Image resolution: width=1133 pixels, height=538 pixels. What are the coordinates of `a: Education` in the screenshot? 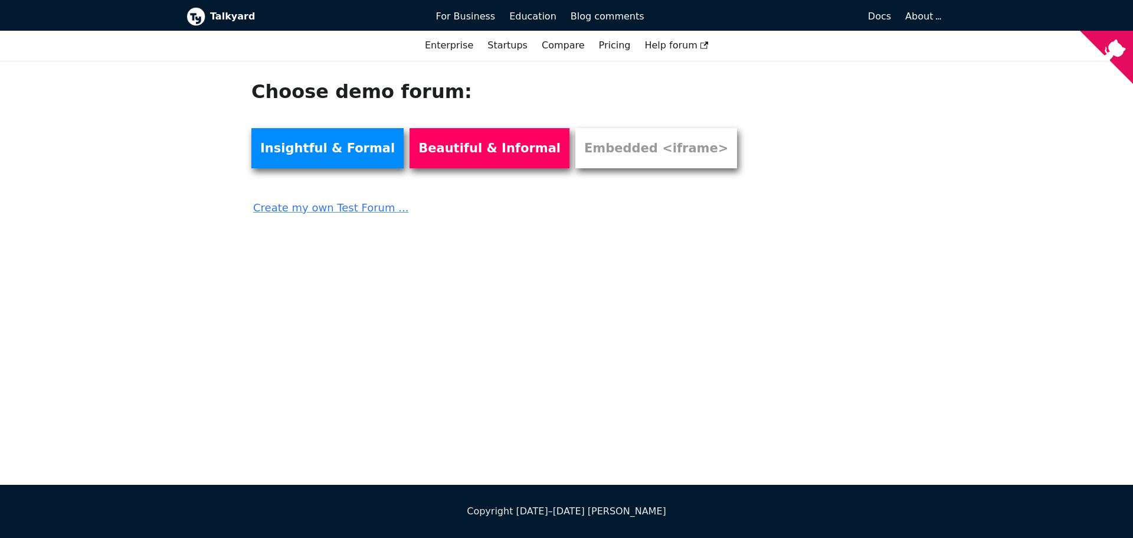 It's located at (533, 17).